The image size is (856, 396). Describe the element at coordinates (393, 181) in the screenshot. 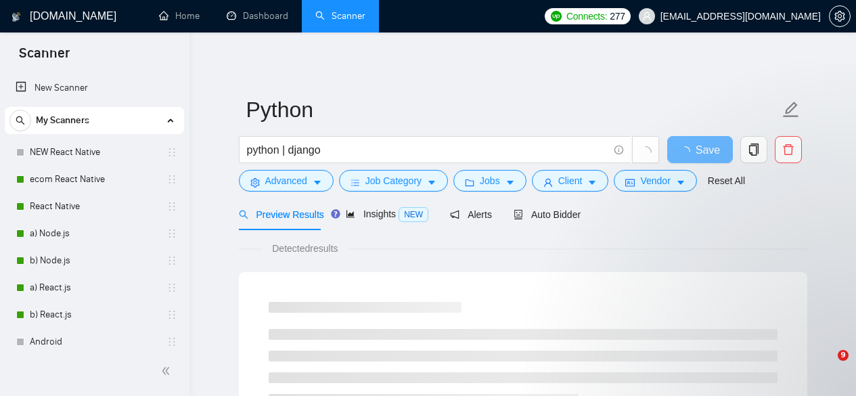

I see `button: barsJob Categorycaret-down` at that location.